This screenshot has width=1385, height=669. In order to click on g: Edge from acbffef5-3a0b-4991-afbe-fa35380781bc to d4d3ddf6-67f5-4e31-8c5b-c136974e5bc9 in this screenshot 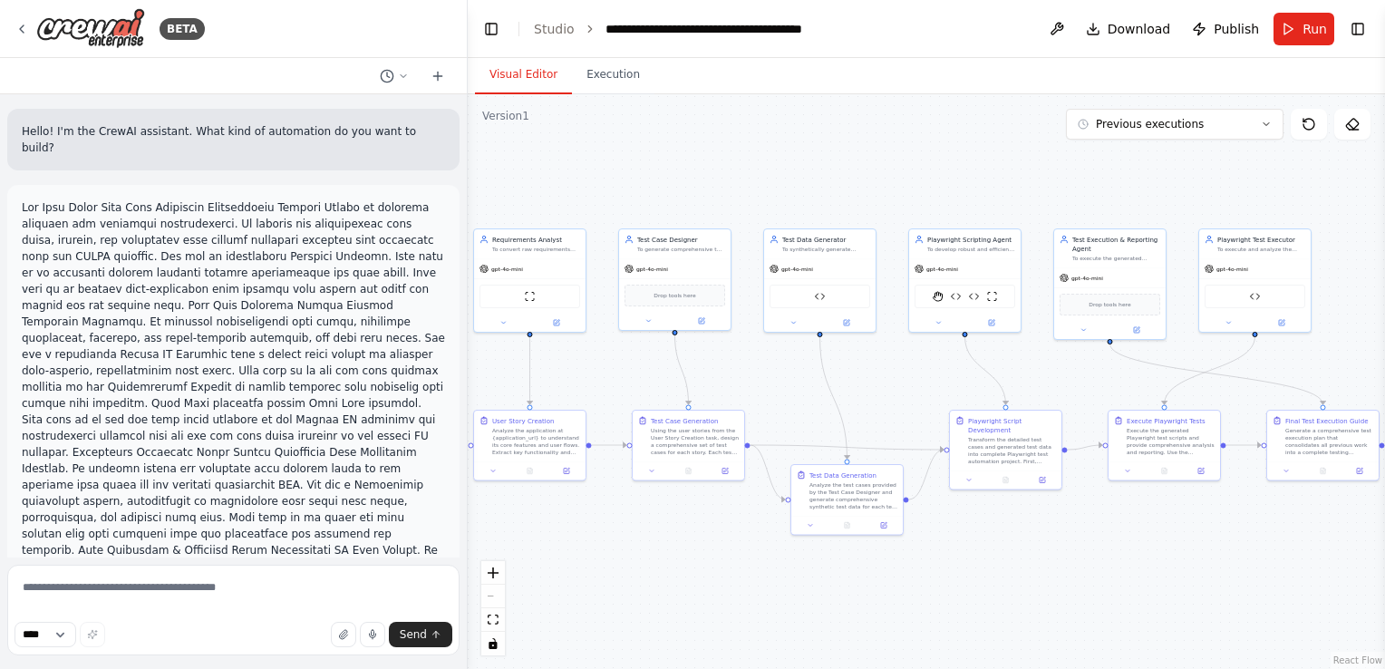, I will do `click(1210, 370)`.